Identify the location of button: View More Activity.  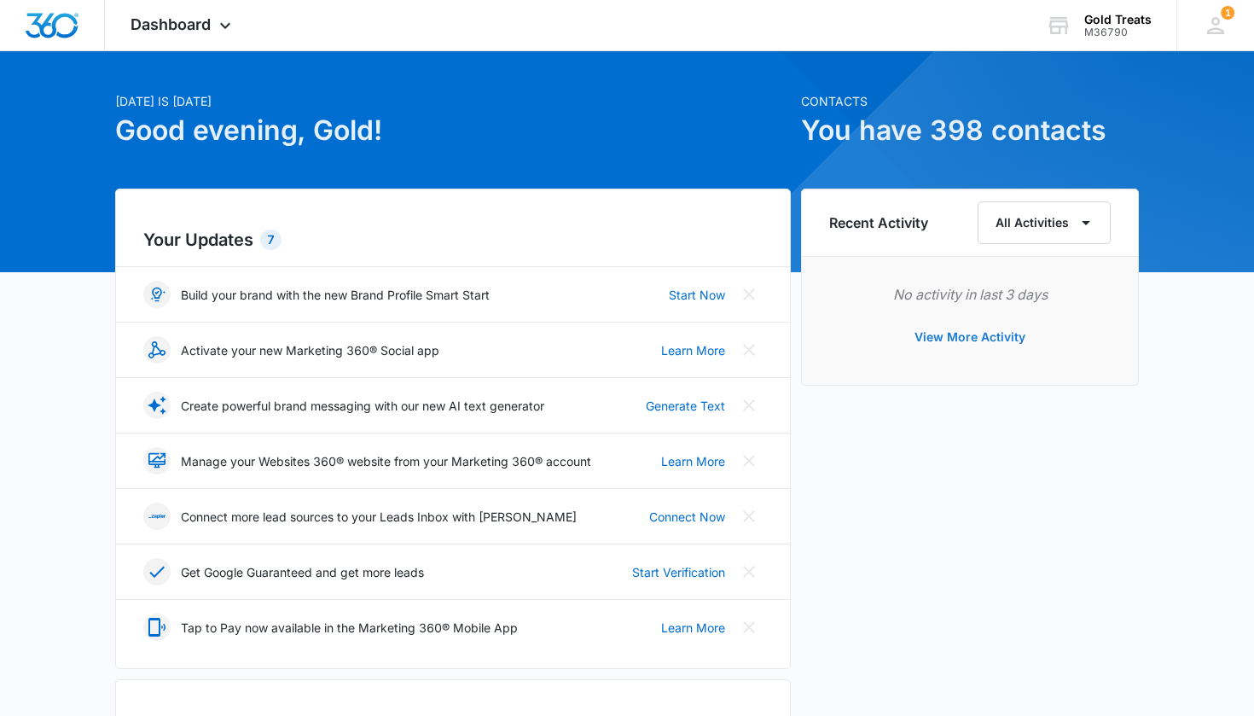
(970, 337).